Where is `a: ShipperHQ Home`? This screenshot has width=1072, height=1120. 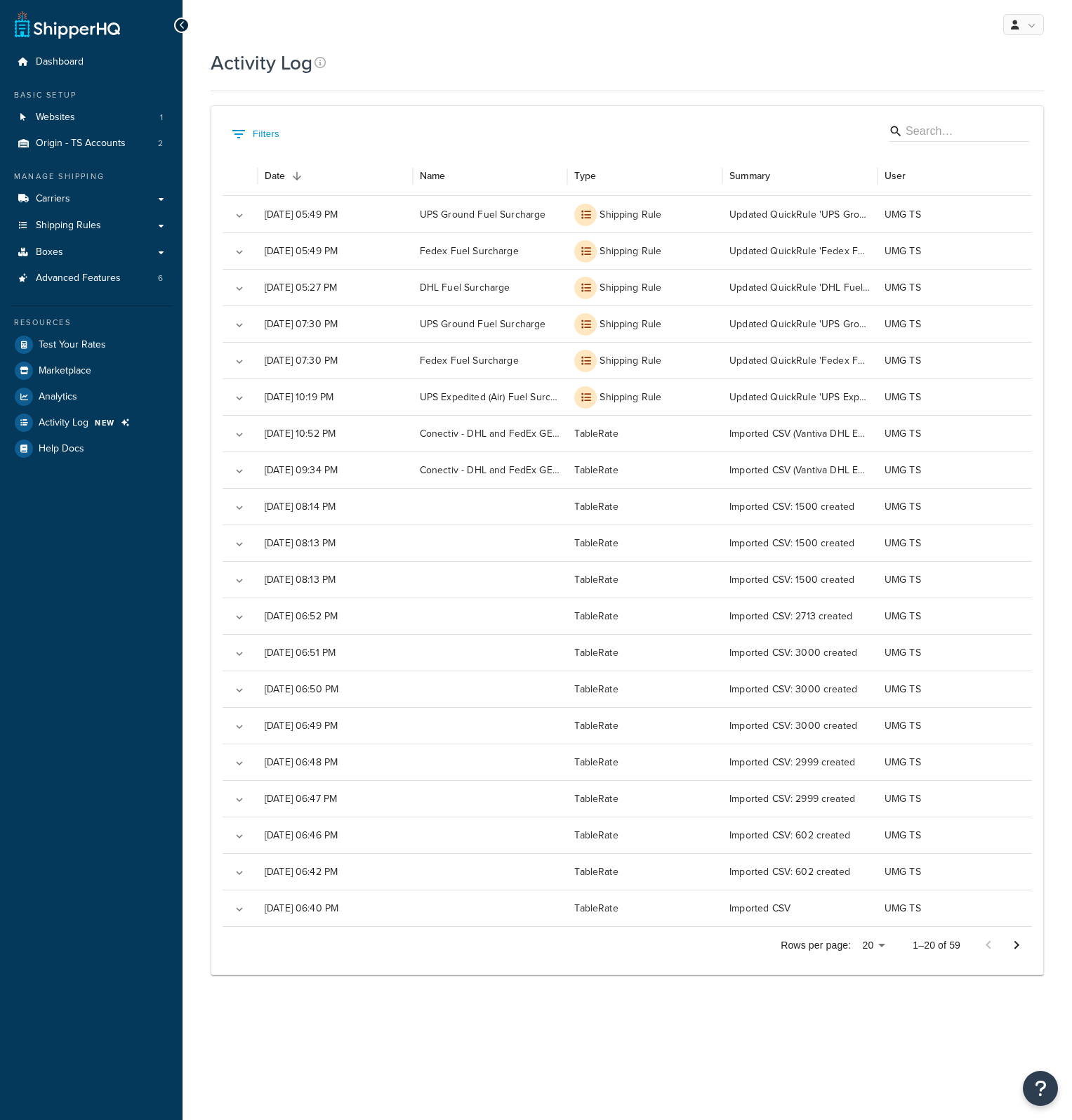
a: ShipperHQ Home is located at coordinates (68, 24).